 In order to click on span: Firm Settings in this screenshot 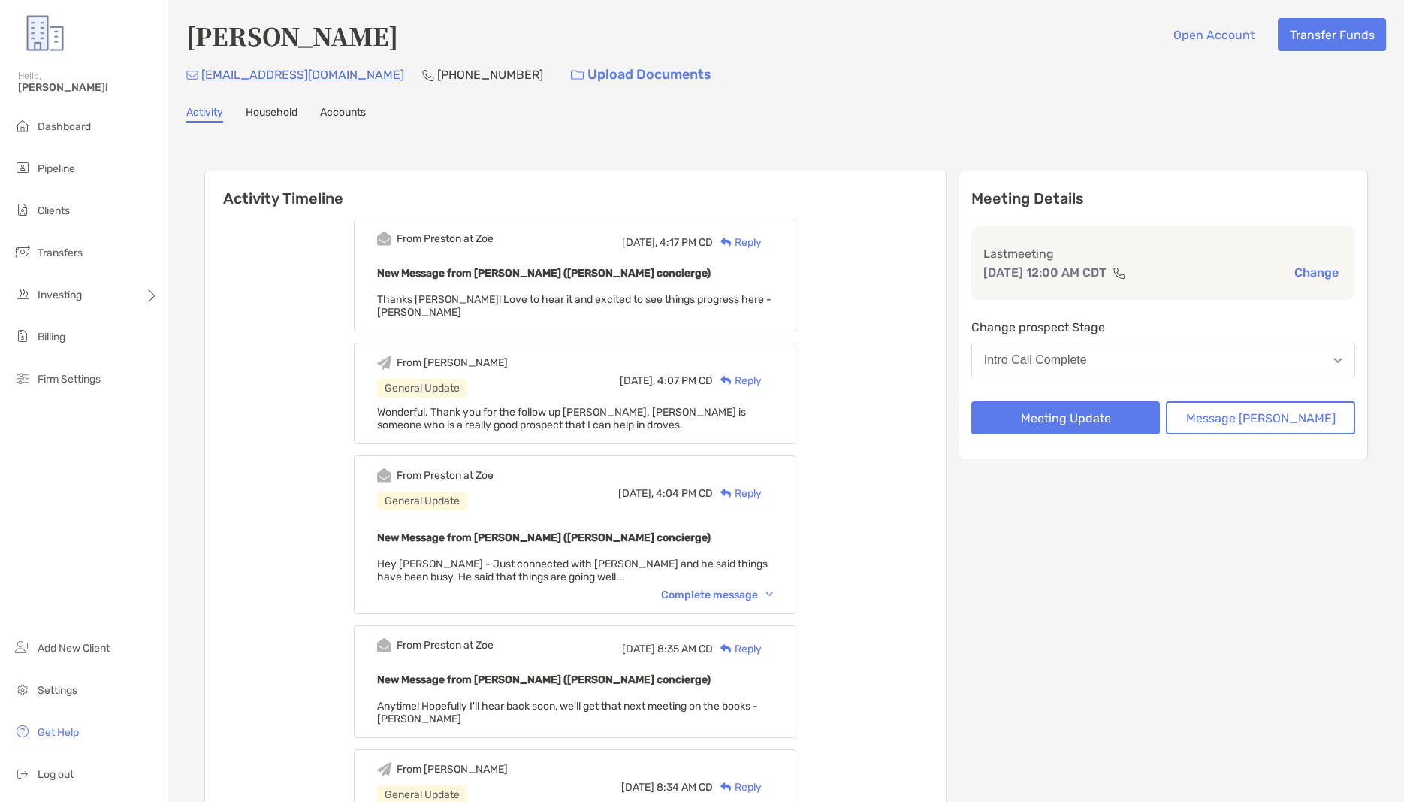, I will do `click(69, 379)`.